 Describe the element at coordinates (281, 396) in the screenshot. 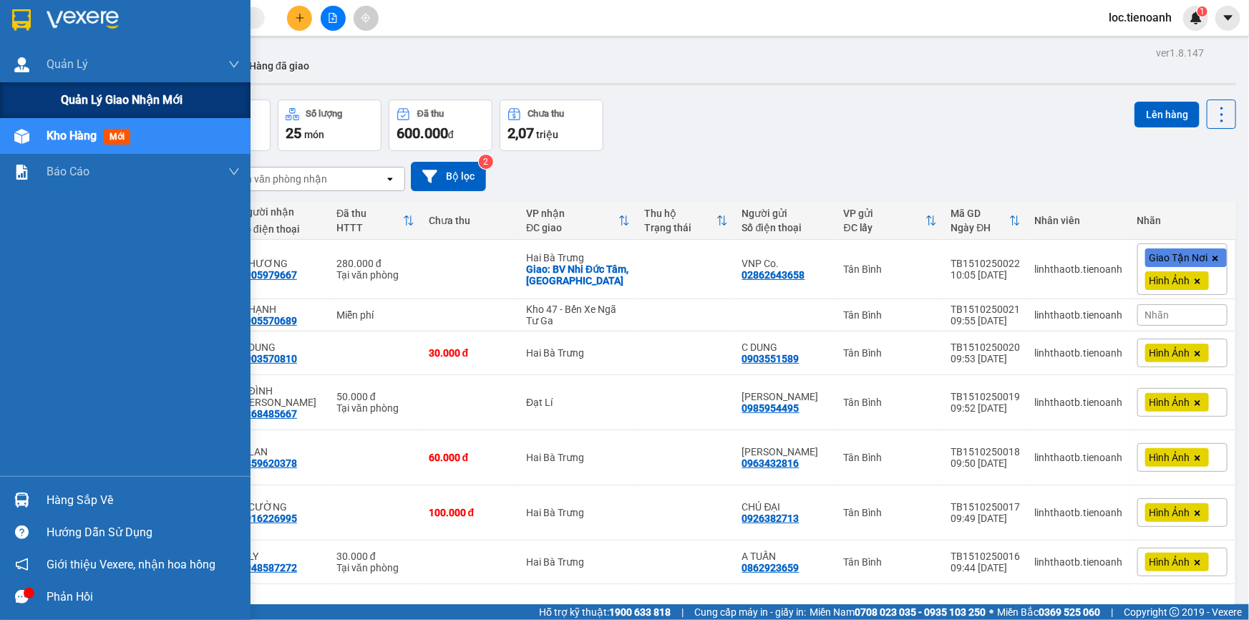

I see `div: A ĐÌNH NGUYỄN` at that location.